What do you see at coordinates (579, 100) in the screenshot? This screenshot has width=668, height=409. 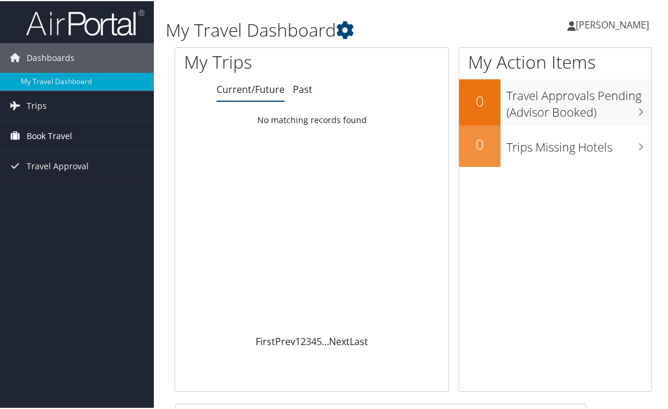 I see `h3: Travel Approvals Pending (Advisor Booked)` at bounding box center [579, 100].